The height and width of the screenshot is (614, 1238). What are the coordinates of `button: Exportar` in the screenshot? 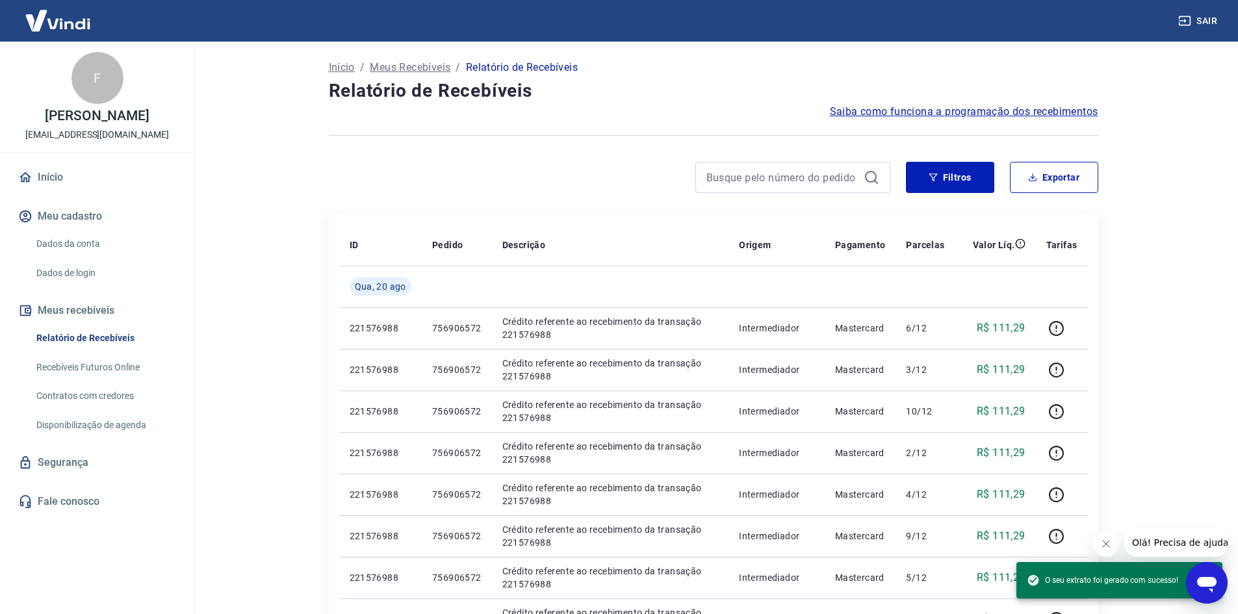 It's located at (1054, 177).